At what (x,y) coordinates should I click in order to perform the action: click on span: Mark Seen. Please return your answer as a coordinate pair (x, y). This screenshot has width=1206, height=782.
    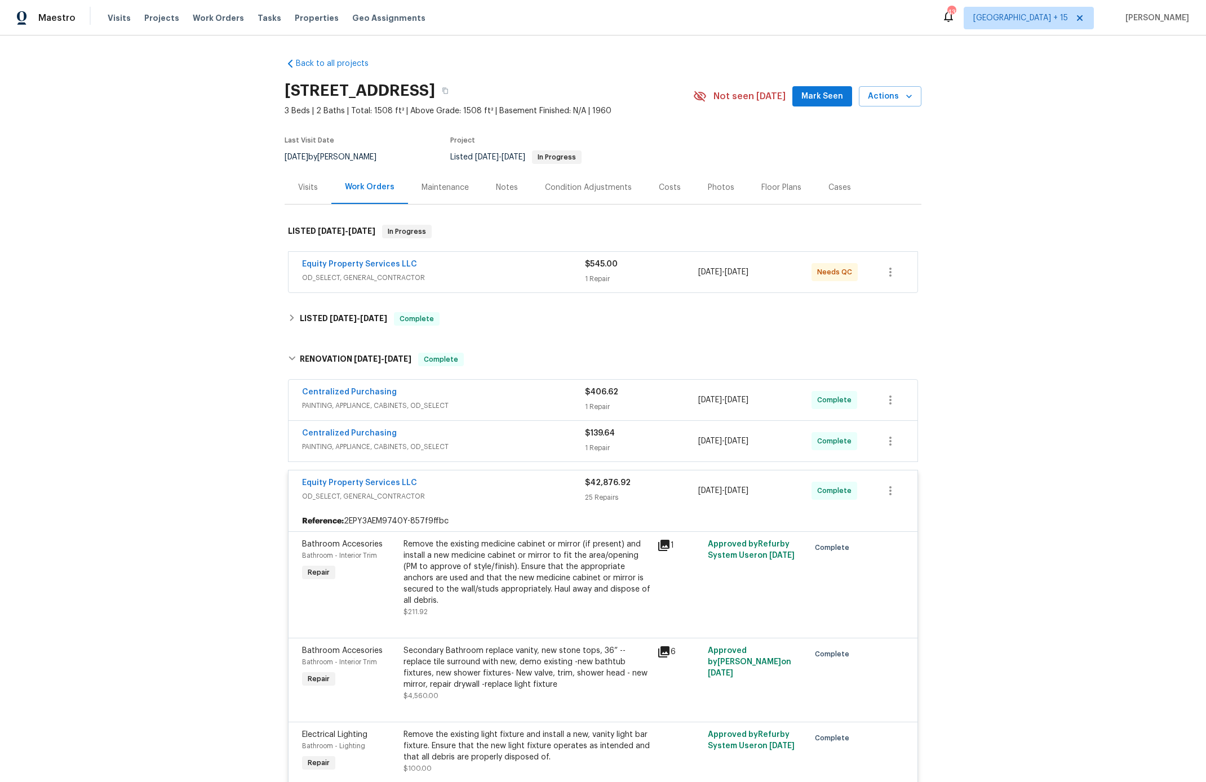
    Looking at the image, I should click on (822, 96).